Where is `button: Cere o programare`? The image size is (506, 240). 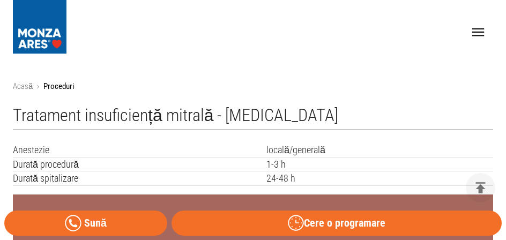 button: Cere o programare is located at coordinates (337, 223).